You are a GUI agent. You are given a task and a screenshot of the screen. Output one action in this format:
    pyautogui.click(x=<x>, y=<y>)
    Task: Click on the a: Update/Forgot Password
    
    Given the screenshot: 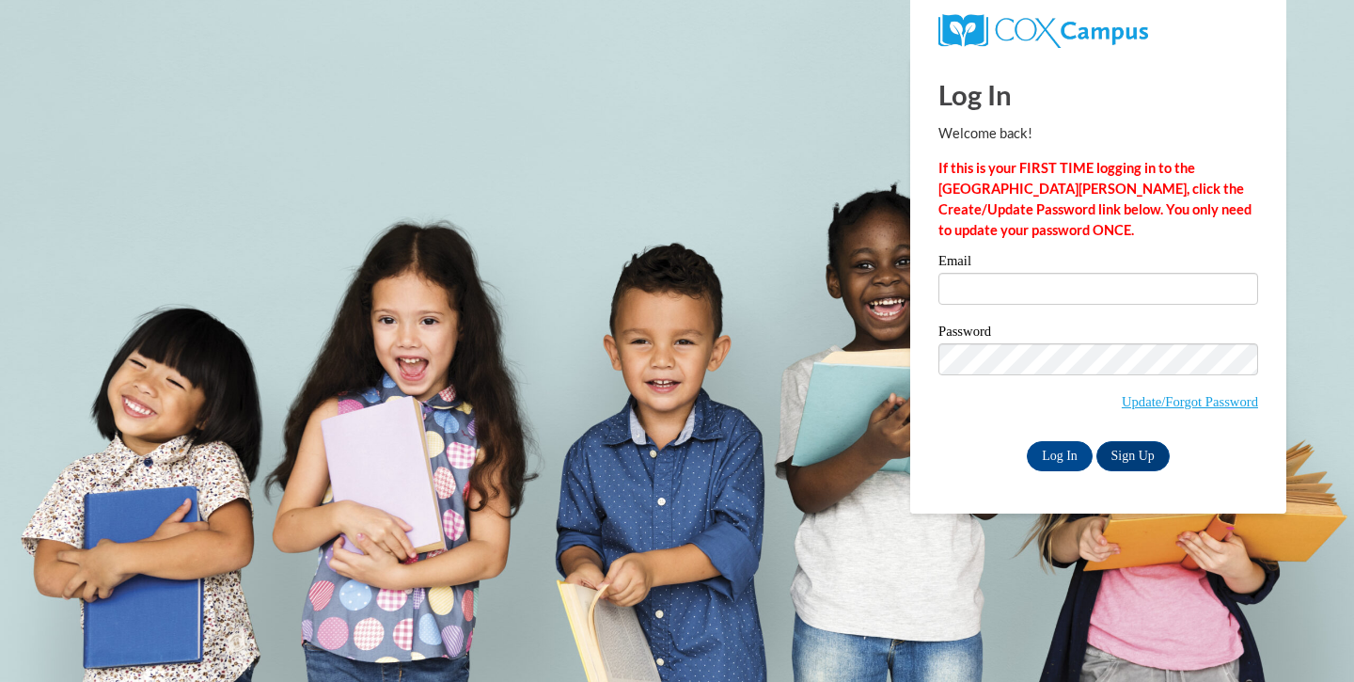 What is the action you would take?
    pyautogui.click(x=1190, y=402)
    